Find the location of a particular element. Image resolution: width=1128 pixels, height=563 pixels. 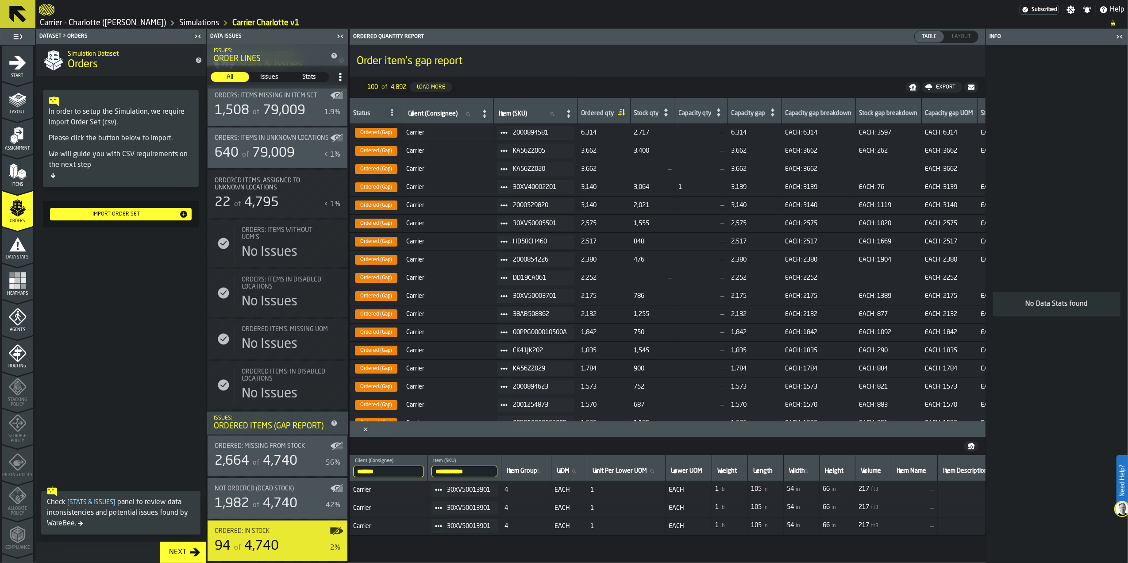

div: Stock gap UOM is located at coordinates (1001, 114).